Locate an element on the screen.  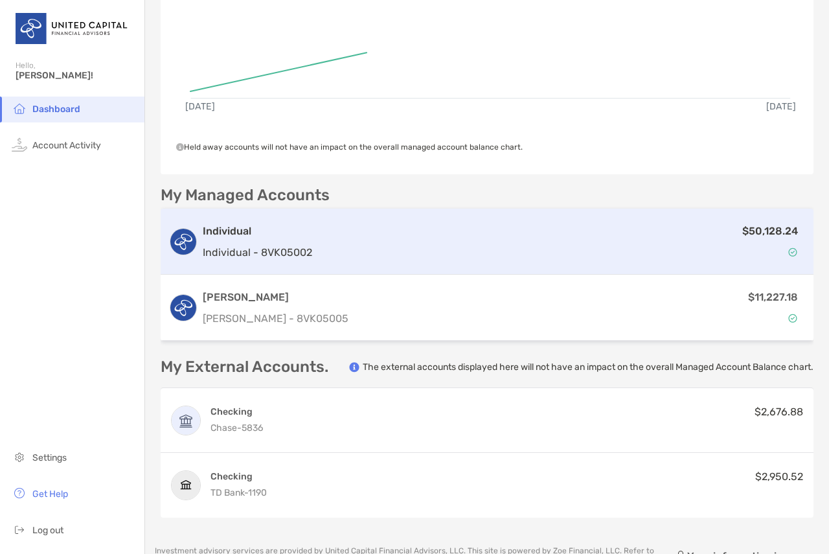
img: settings icon is located at coordinates (19, 457).